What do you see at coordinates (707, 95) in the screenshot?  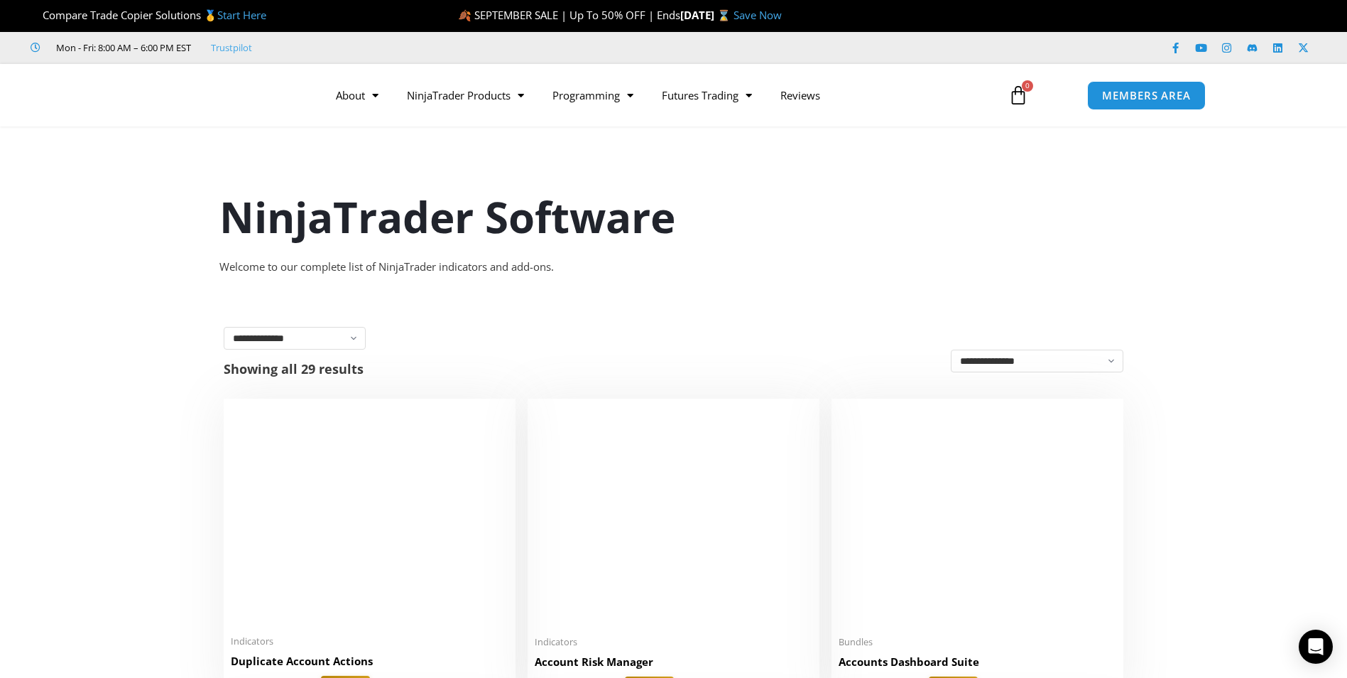 I see `a: Futures Trading` at bounding box center [707, 95].